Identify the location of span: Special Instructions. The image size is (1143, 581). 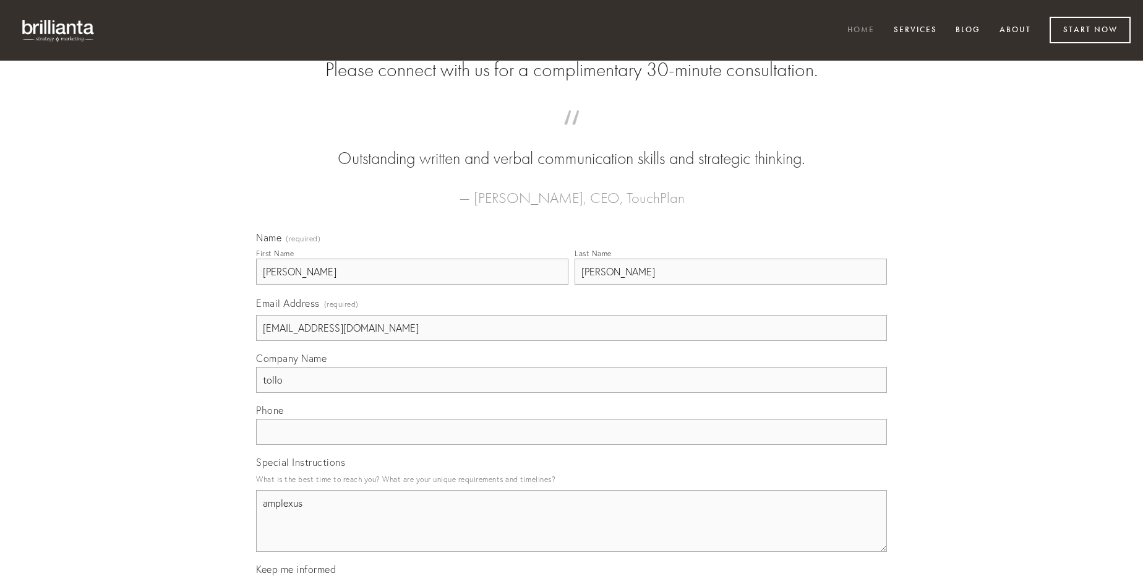
(301, 462).